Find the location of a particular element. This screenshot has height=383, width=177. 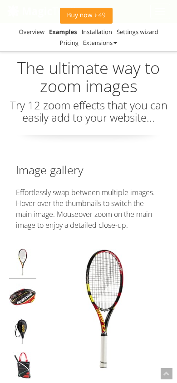

h3: Try 12 zoom effects that you can easily add to your website... is located at coordinates (88, 111).